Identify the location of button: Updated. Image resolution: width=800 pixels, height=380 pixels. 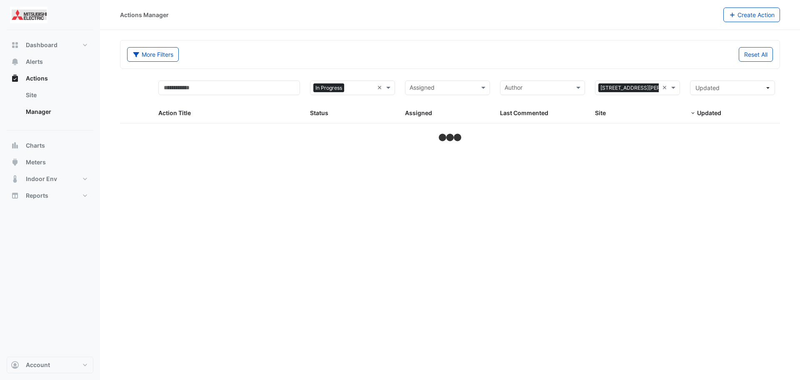
(733, 88).